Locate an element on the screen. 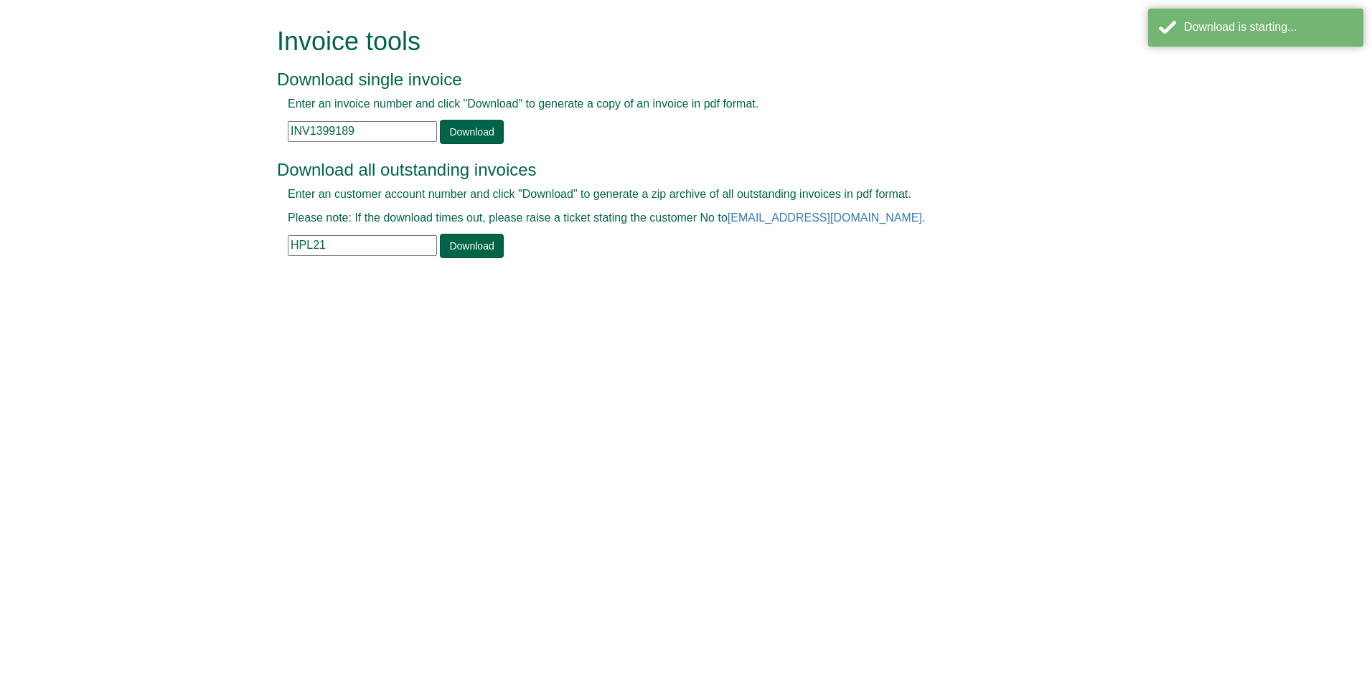 The width and height of the screenshot is (1372, 684). p: Please note: If the download times out, please raise a ticket stating the customer No to . is located at coordinates (669, 218).